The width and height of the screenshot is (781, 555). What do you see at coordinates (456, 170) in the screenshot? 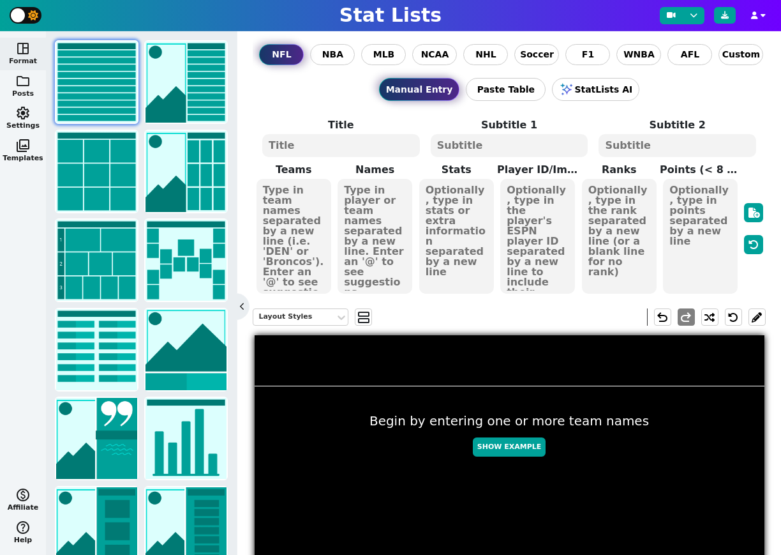
I see `label: Stats` at bounding box center [456, 170].